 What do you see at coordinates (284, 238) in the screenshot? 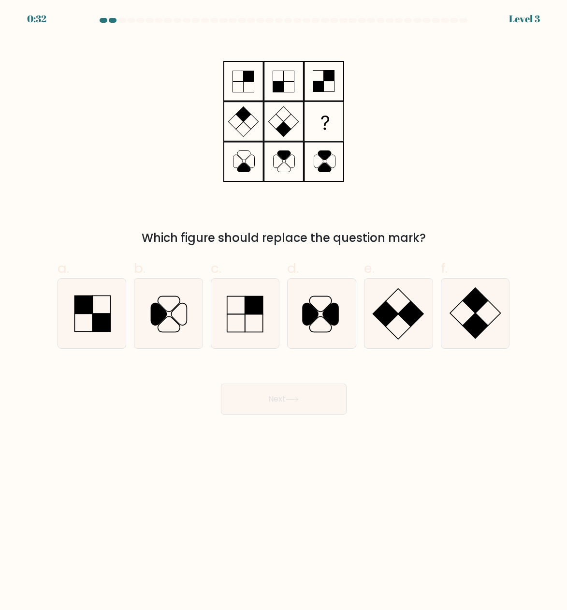
I see `div: Which figure should replace the question mark?` at bounding box center [284, 238].